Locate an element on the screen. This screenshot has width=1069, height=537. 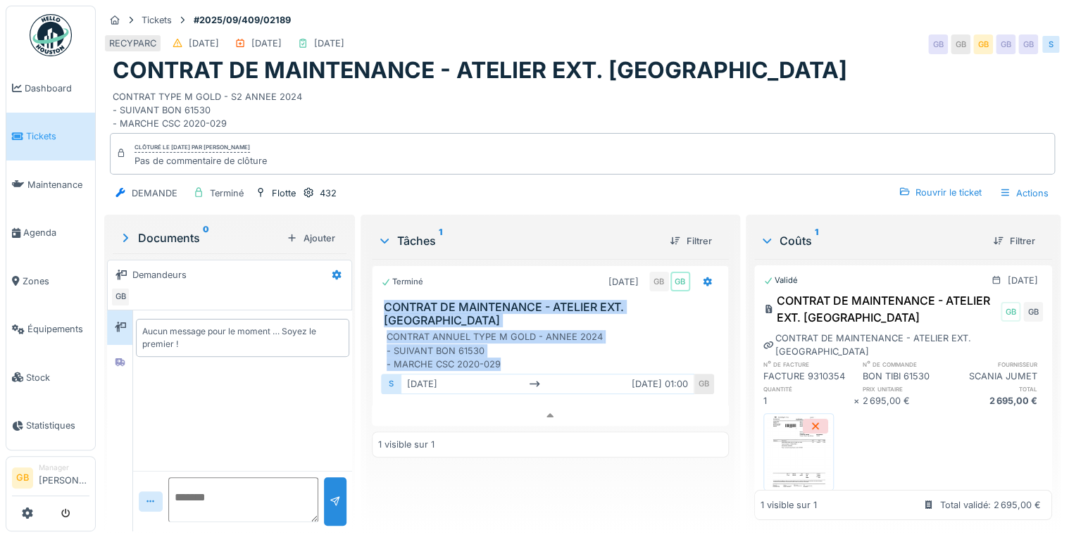
div: BON TIBI 61530 is located at coordinates (908, 376).